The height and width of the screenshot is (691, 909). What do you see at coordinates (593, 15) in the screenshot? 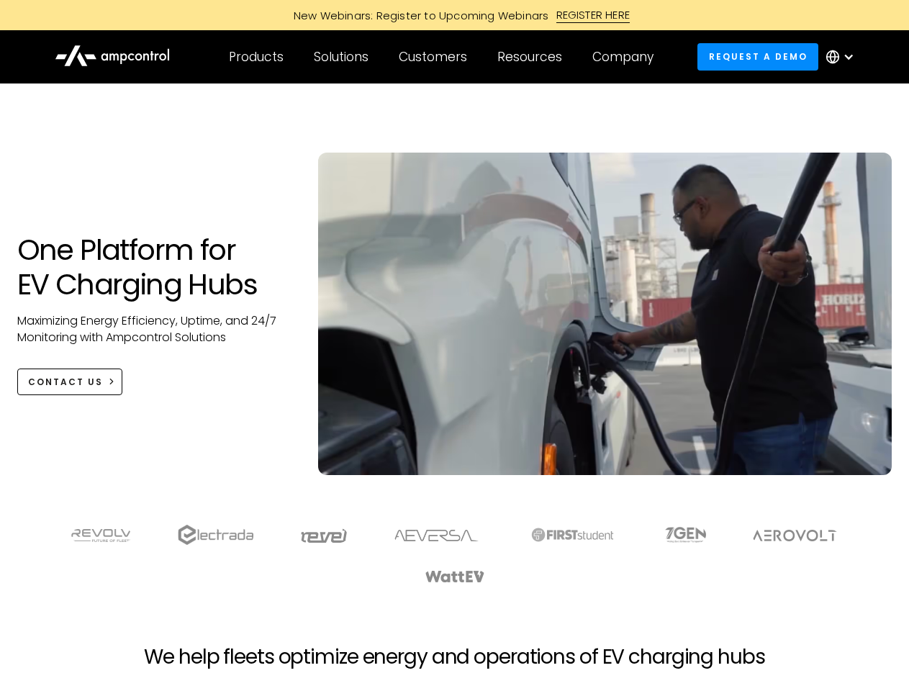
I see `div: REGISTER HERE` at bounding box center [593, 15].